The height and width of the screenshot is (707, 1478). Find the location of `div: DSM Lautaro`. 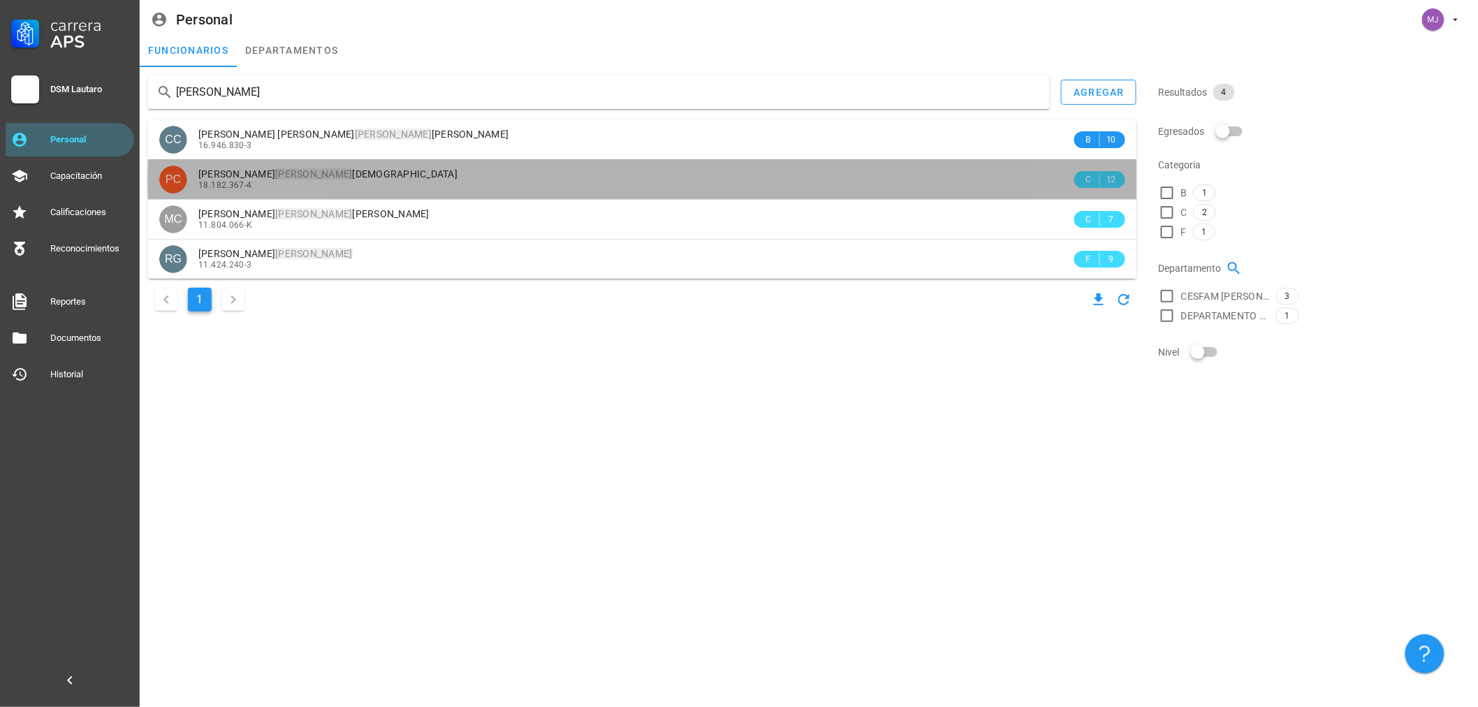

div: DSM Lautaro is located at coordinates (89, 89).